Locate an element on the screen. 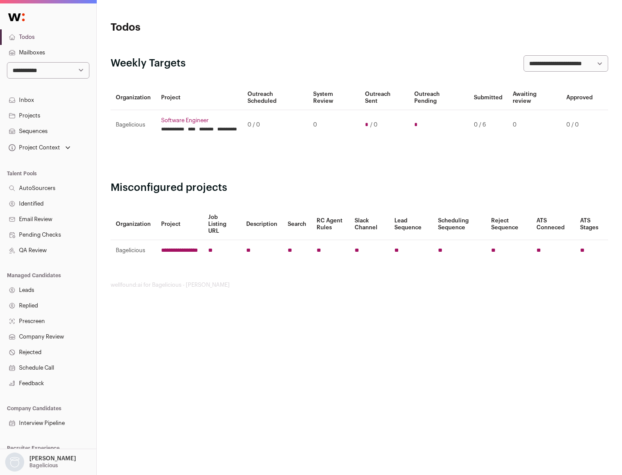  span: / 0 is located at coordinates (373, 125).